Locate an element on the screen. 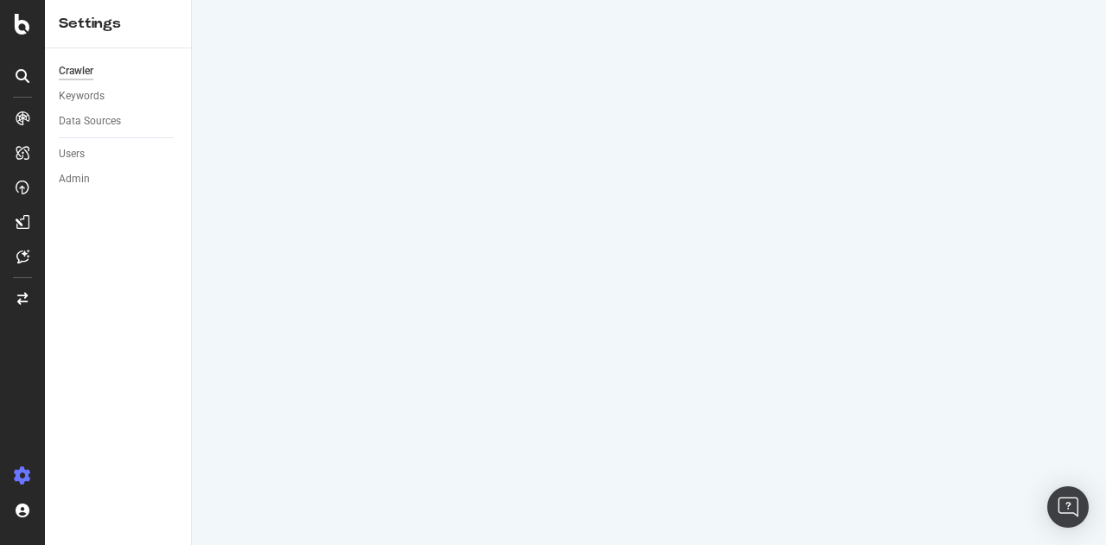  div: Data Sources is located at coordinates (90, 121).